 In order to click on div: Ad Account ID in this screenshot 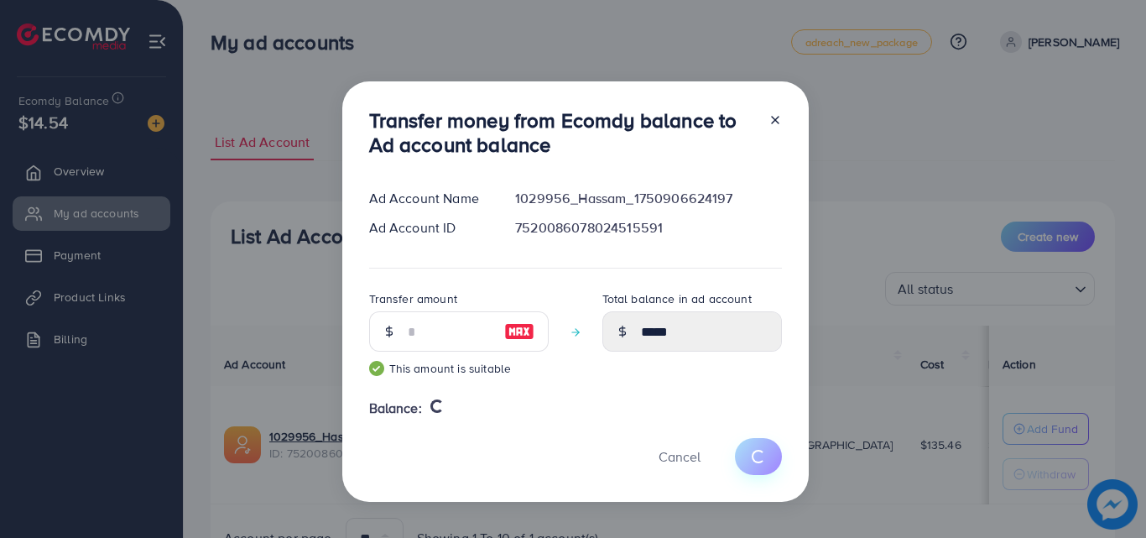, I will do `click(429, 227)`.